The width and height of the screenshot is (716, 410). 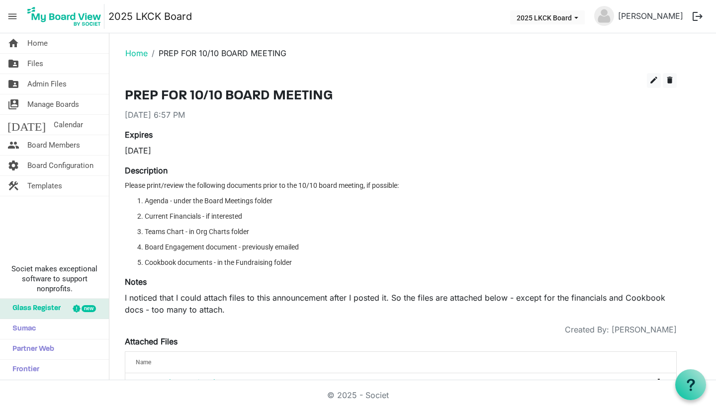 I want to click on button: Download, so click(x=659, y=382).